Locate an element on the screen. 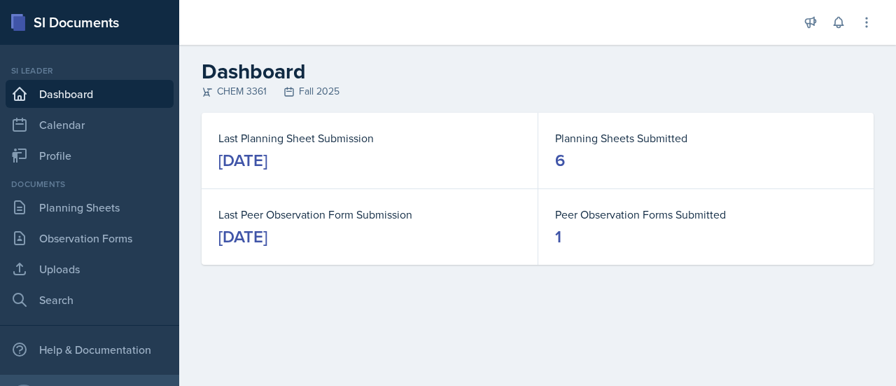 Image resolution: width=896 pixels, height=386 pixels. a: Observation Forms is located at coordinates (90, 238).